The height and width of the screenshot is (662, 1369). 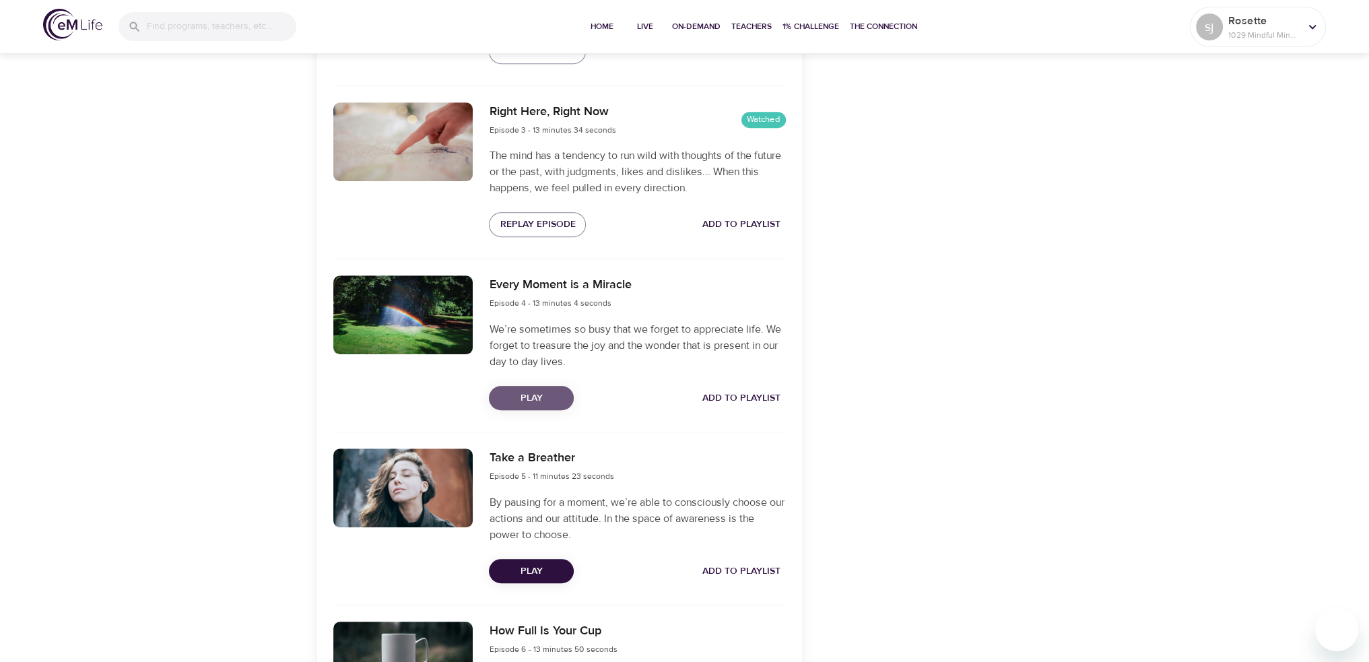 I want to click on span: Home, so click(x=602, y=26).